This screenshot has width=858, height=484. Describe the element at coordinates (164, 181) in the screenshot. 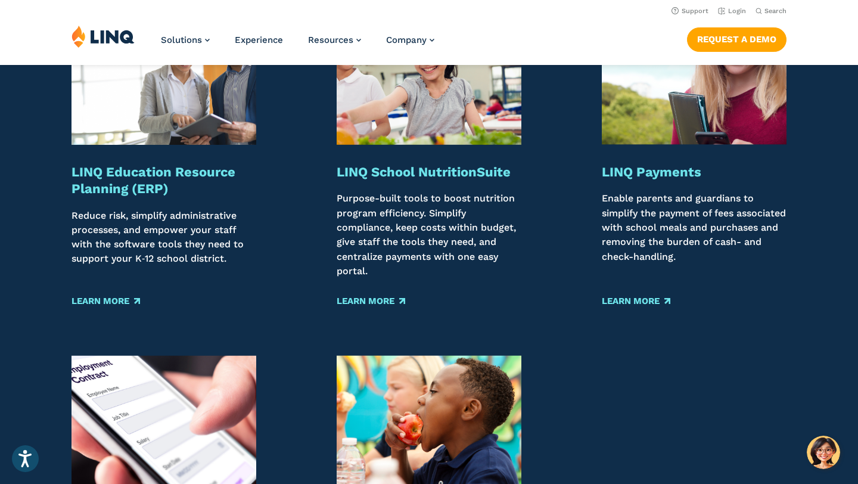

I see `h3: LINQ Education Resource Planning (ERP)` at that location.